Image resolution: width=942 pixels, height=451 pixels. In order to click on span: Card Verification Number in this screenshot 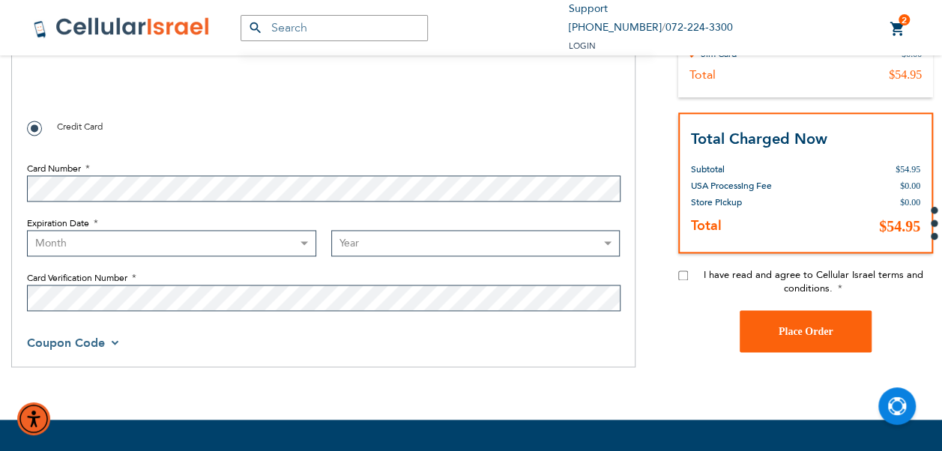, I will do `click(77, 278)`.